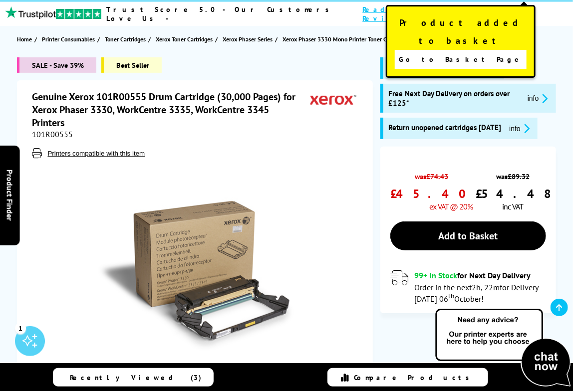  What do you see at coordinates (468, 236) in the screenshot?
I see `a: Add to Basket` at bounding box center [468, 236].